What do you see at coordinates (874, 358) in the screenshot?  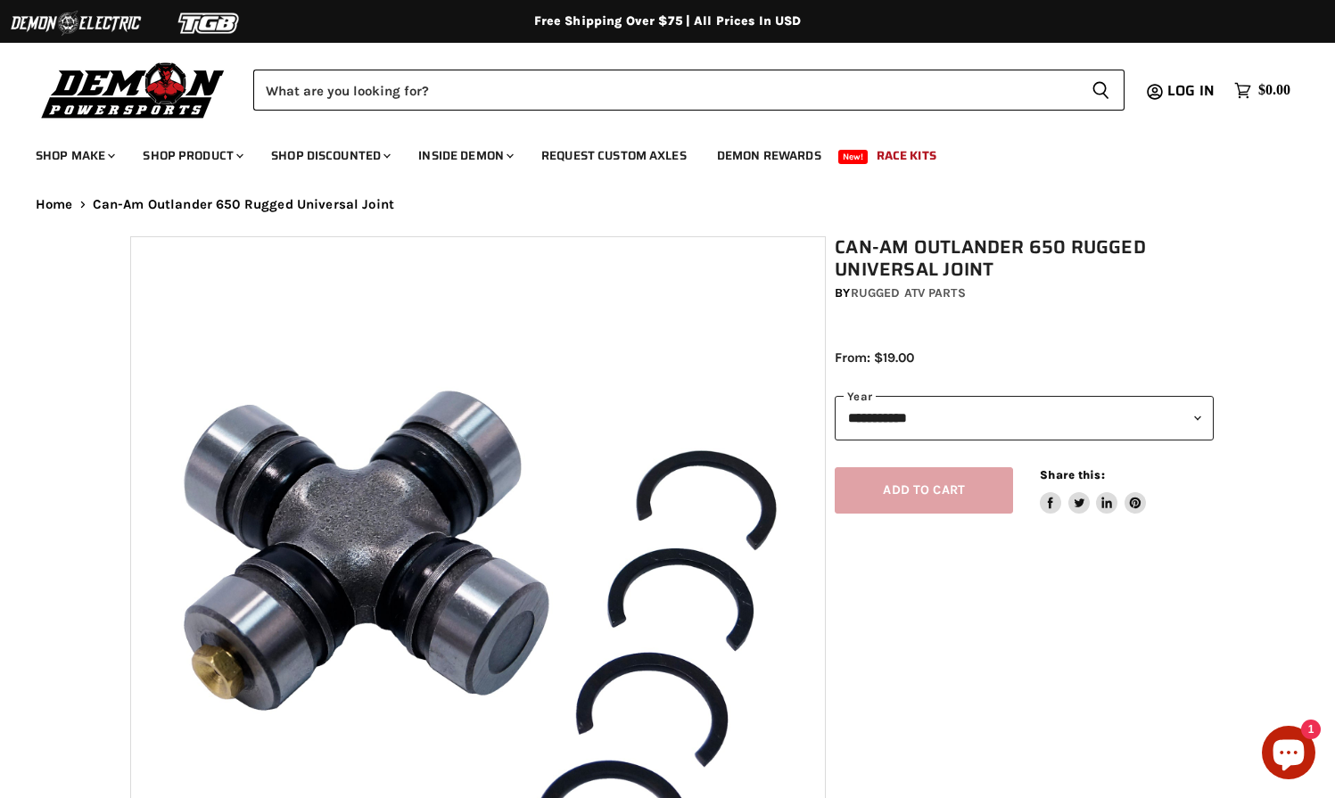 I see `span: From: $19.00` at bounding box center [874, 358].